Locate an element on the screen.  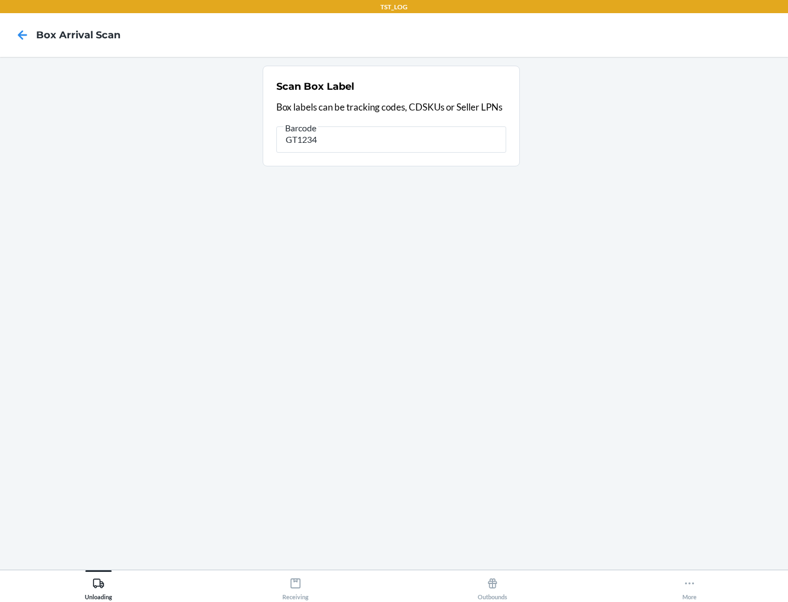
h4: Box Arrival Scan is located at coordinates (78, 35).